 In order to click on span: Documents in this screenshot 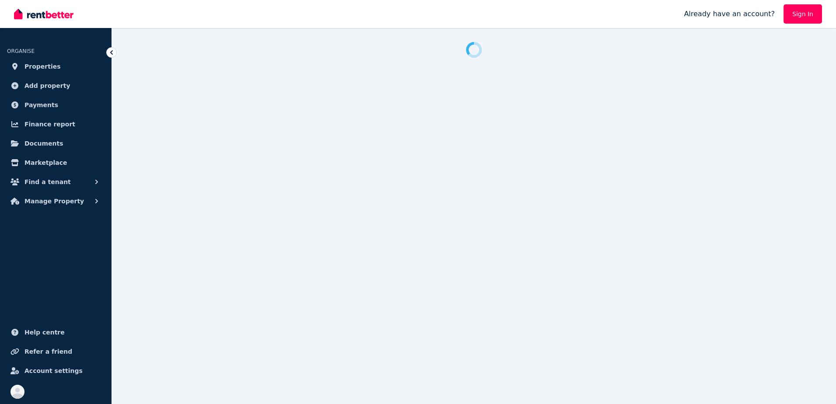, I will do `click(44, 143)`.